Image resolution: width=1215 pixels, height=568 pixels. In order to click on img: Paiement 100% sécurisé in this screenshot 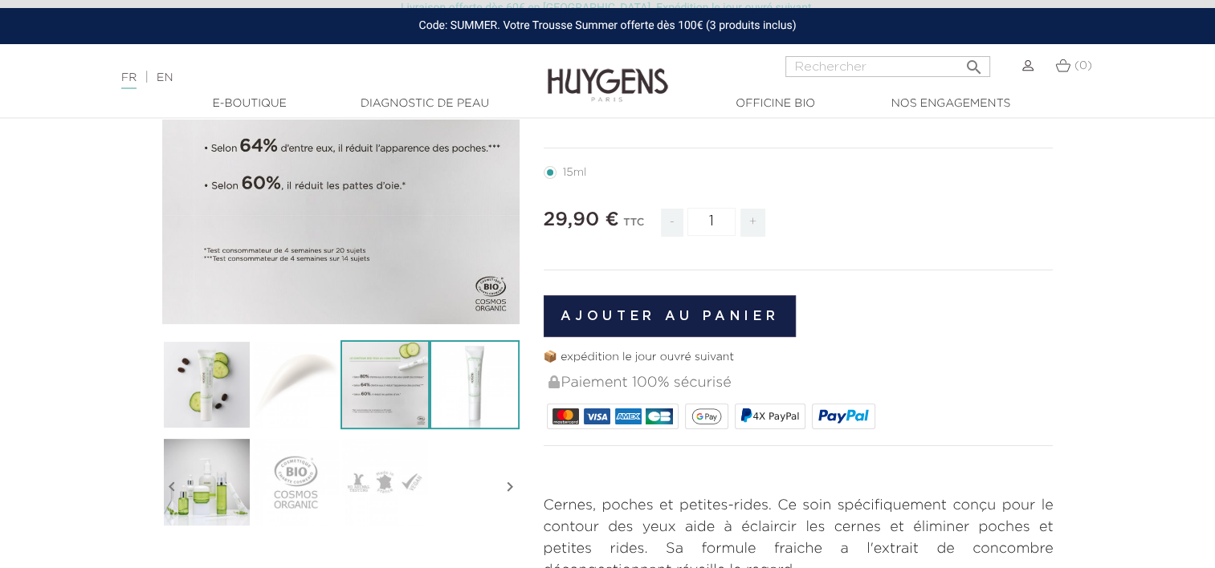, I will do `click(554, 382)`.